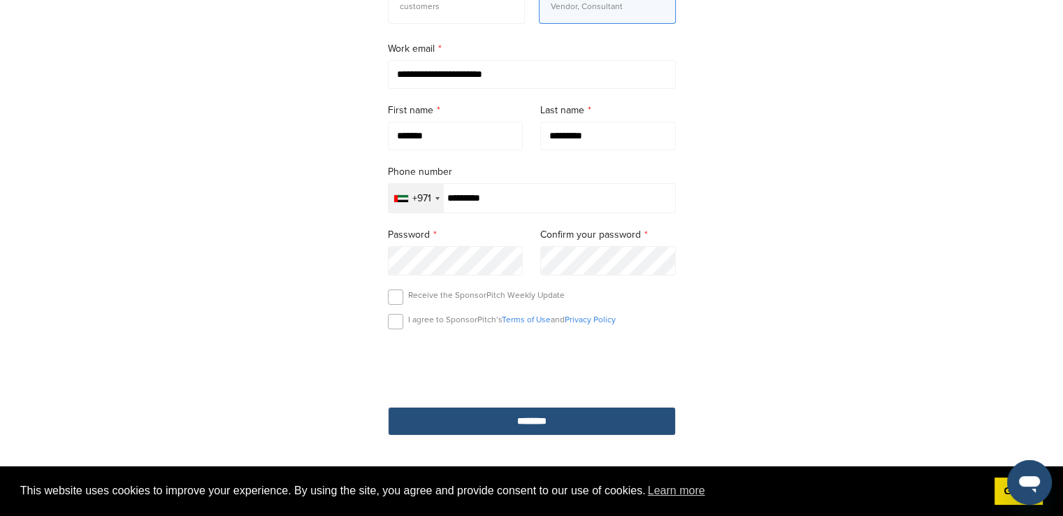  I want to click on label: Phone number, so click(532, 172).